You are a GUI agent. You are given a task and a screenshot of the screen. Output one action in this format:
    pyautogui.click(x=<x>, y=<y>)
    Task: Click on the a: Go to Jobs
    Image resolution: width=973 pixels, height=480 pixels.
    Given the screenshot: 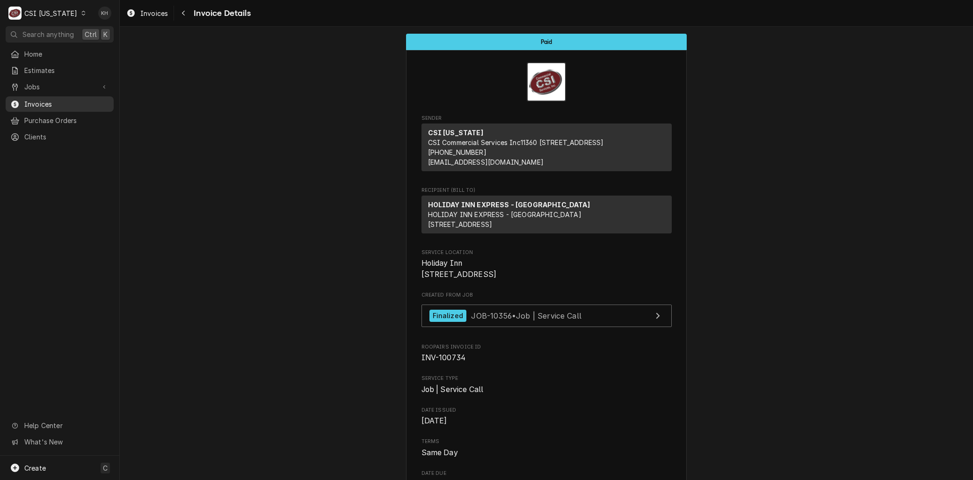 What is the action you would take?
    pyautogui.click(x=59, y=87)
    